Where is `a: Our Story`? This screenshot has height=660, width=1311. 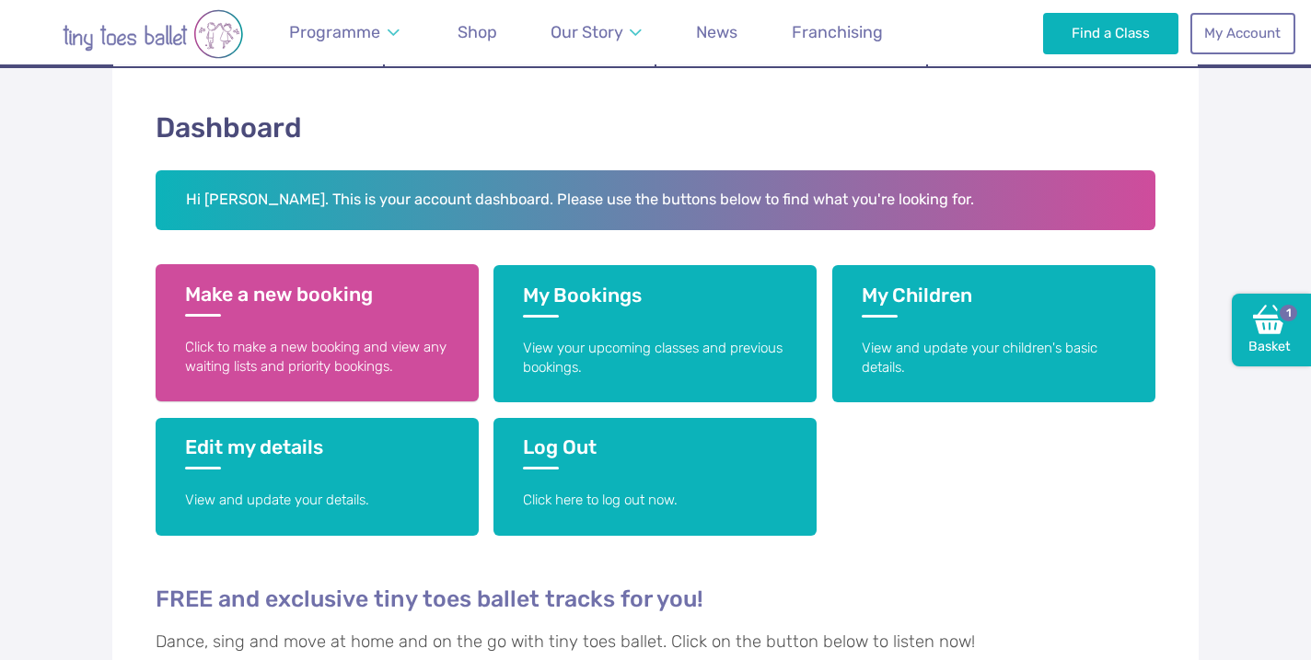 a: Our Story is located at coordinates (597, 32).